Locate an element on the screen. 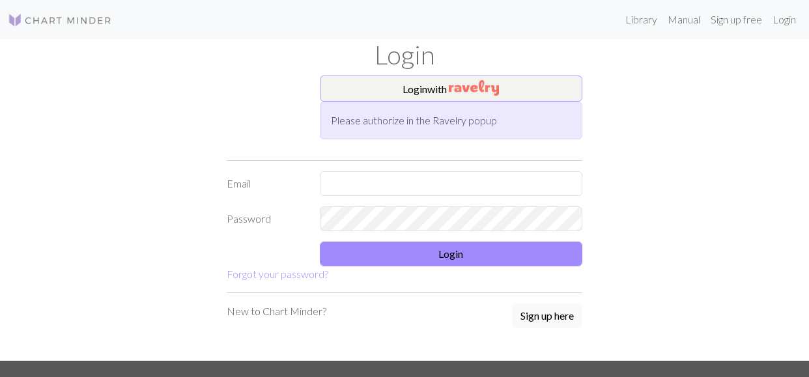 The width and height of the screenshot is (809, 377). a: Sign up free is located at coordinates (736, 20).